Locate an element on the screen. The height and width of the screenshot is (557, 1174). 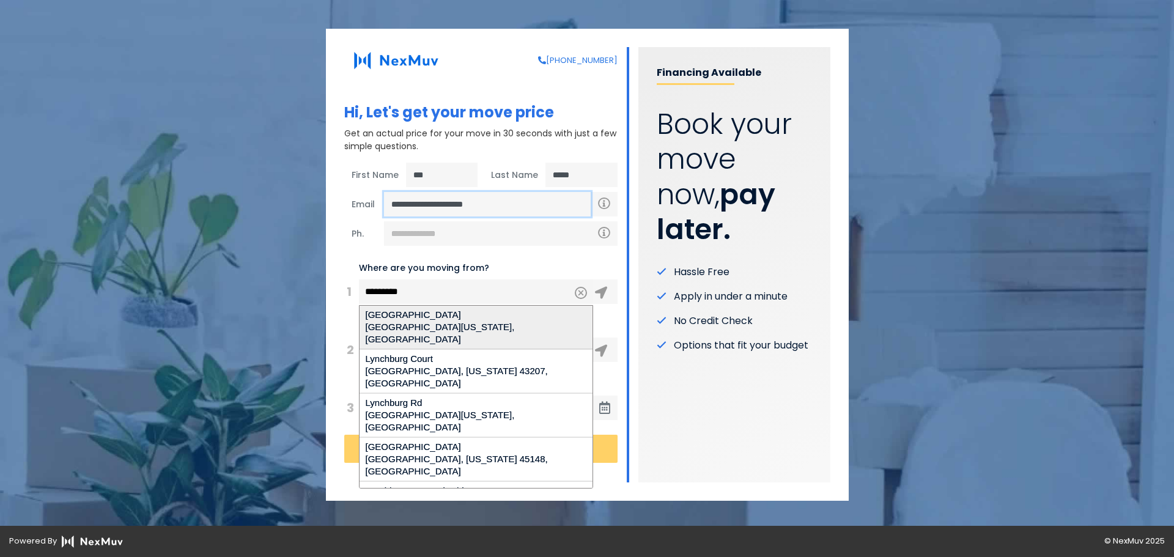
h1: Hi, Let's get your move price is located at coordinates (481, 113).